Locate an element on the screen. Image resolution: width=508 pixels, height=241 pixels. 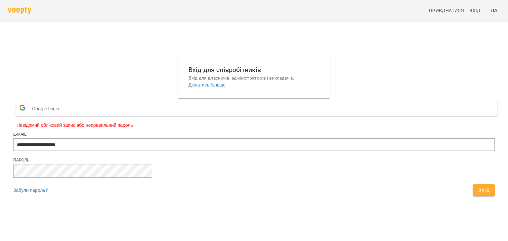
span: Невідомий обліковий запис або неправильний пароль is located at coordinates (254, 125).